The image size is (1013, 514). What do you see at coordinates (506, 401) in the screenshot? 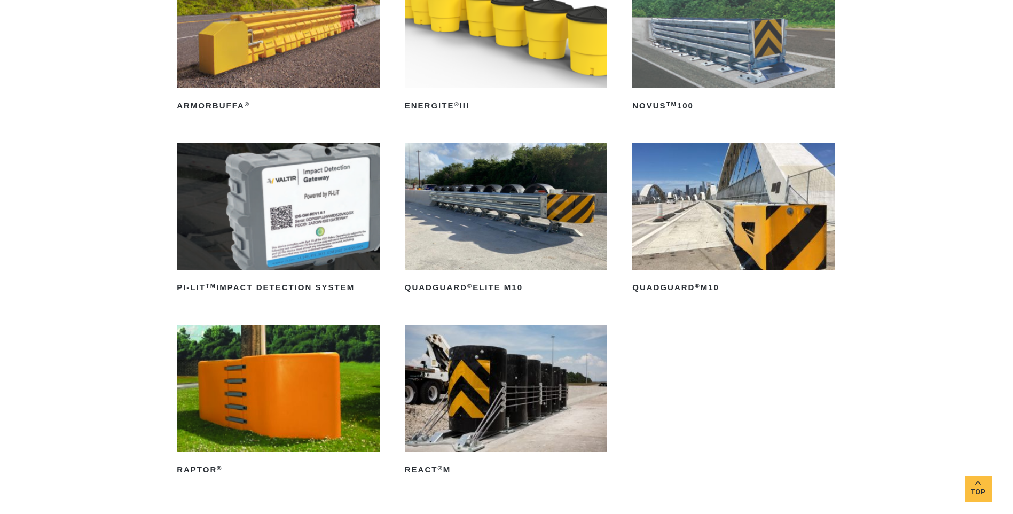
I see `a: REACT®M` at bounding box center [506, 401].